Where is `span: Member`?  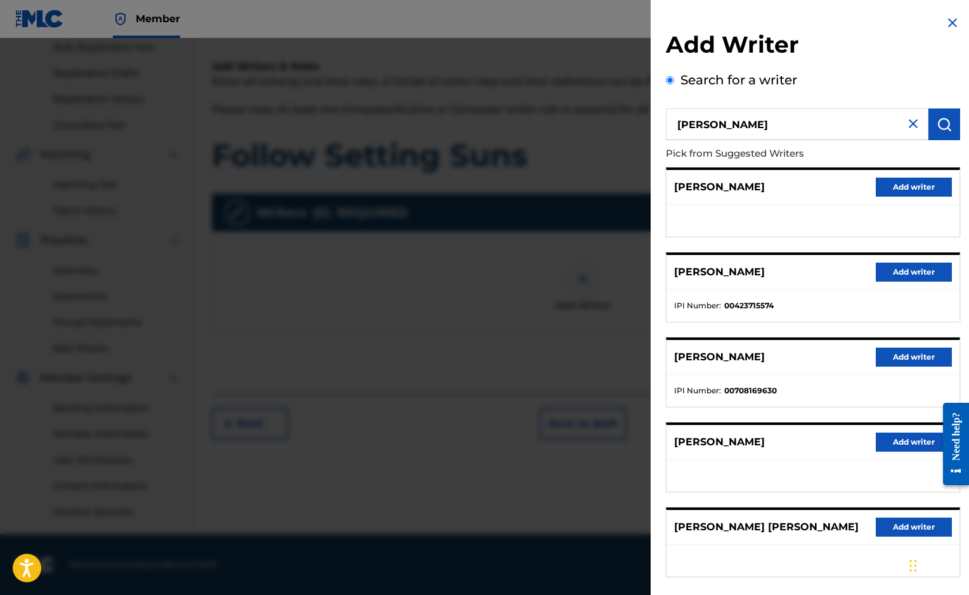
span: Member is located at coordinates (158, 18).